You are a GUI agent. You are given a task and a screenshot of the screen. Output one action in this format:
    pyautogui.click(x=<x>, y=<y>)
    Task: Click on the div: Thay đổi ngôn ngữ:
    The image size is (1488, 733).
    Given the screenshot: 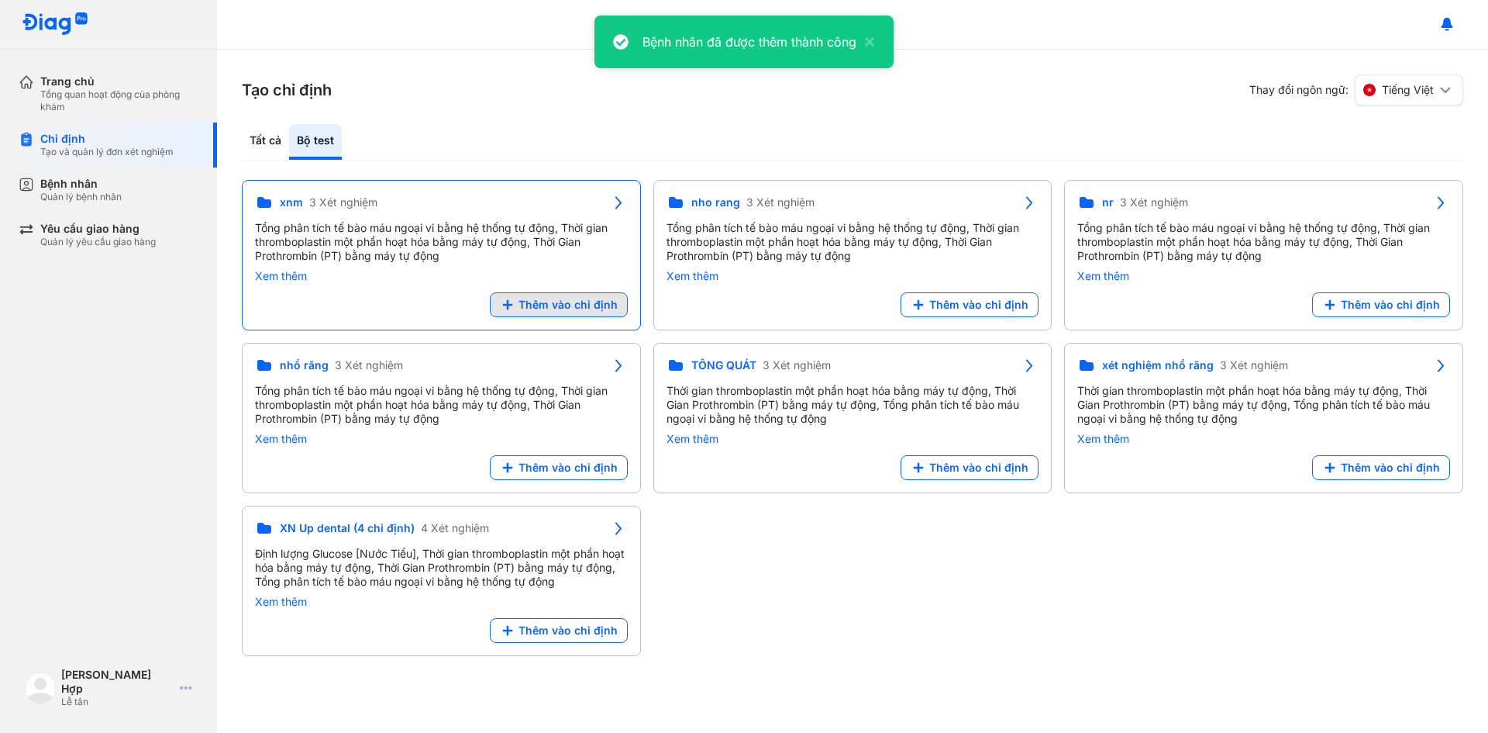 What is the action you would take?
    pyautogui.click(x=1356, y=90)
    